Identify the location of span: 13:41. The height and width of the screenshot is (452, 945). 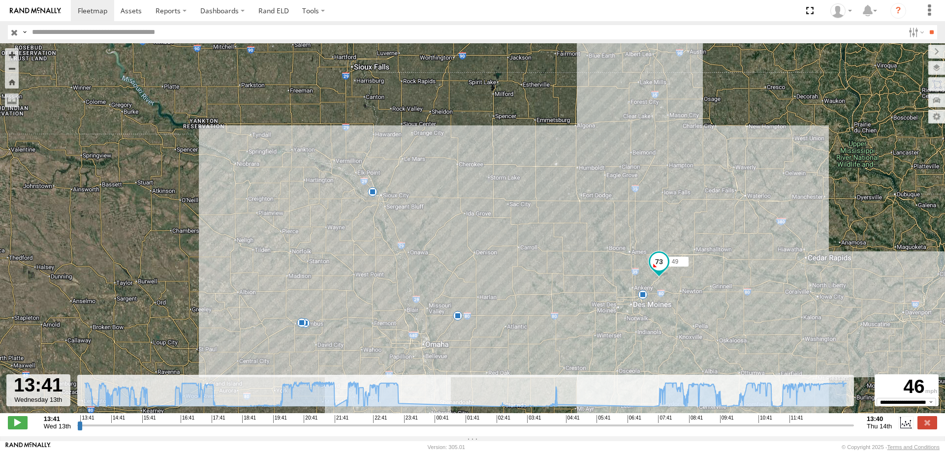
(87, 419).